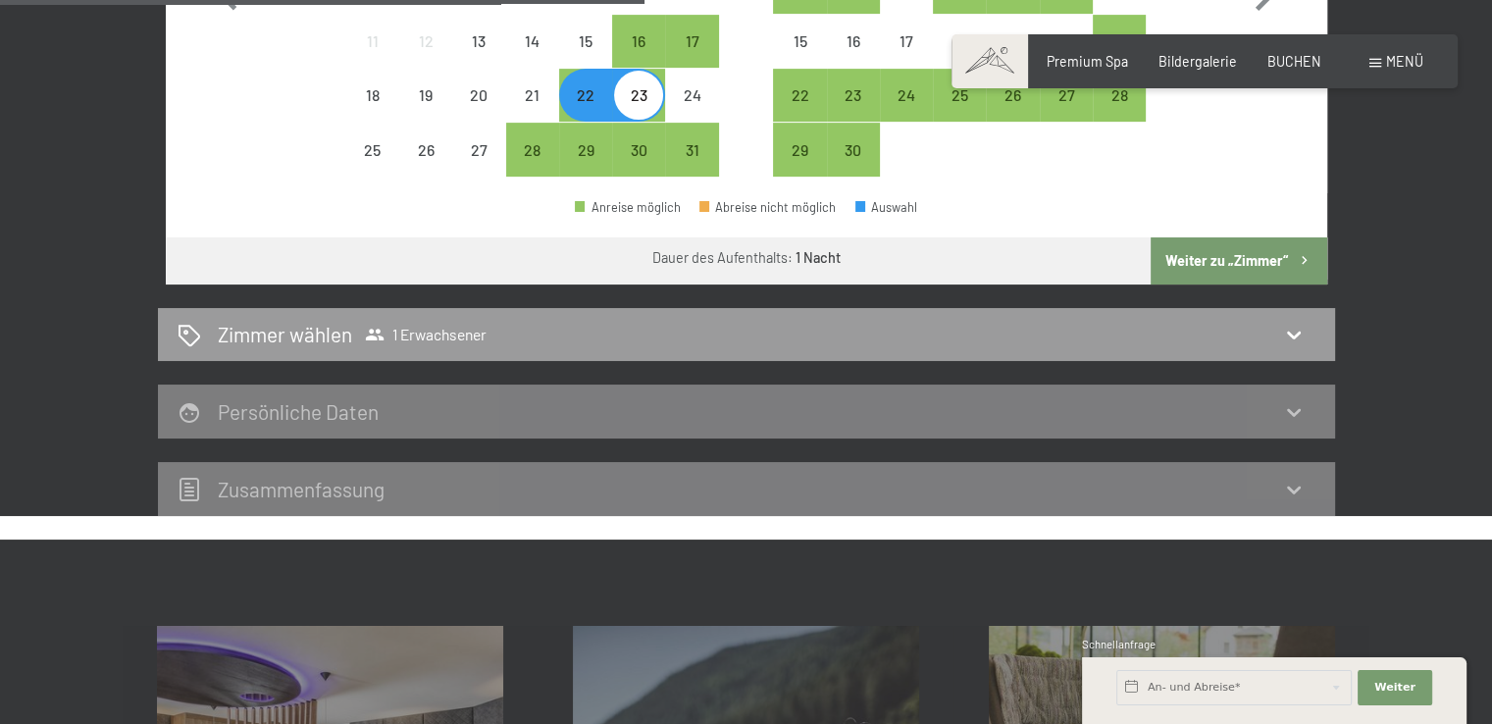 Image resolution: width=1492 pixels, height=724 pixels. I want to click on div: Wed Sep 17 2025, so click(907, 41).